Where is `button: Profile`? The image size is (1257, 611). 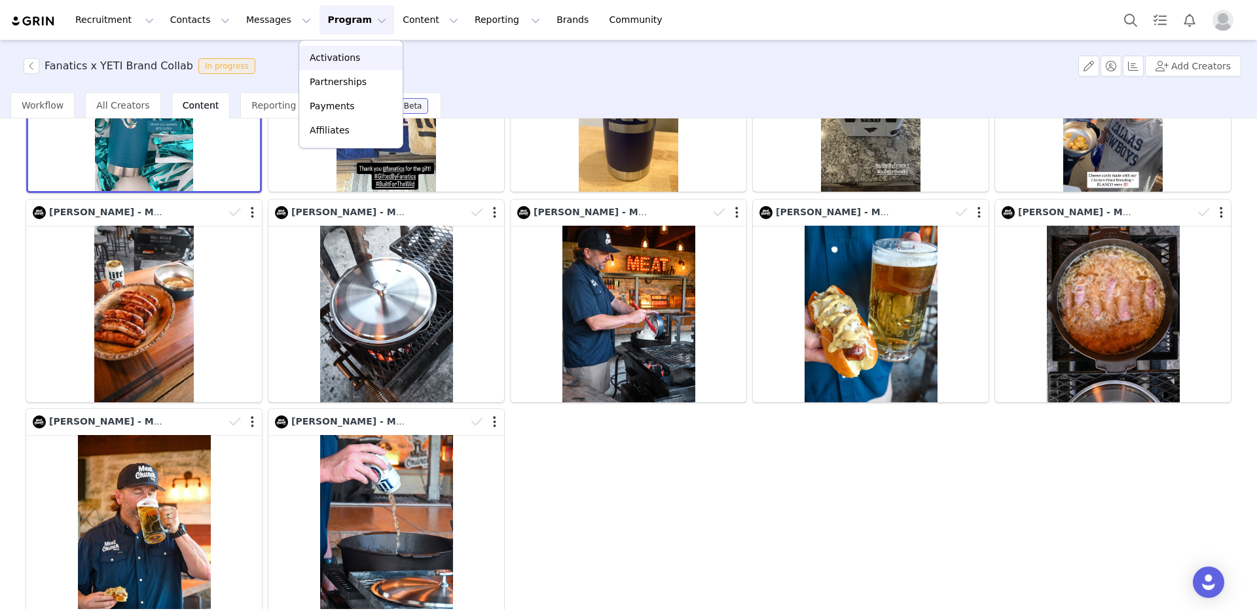 button: Profile is located at coordinates (1226, 20).